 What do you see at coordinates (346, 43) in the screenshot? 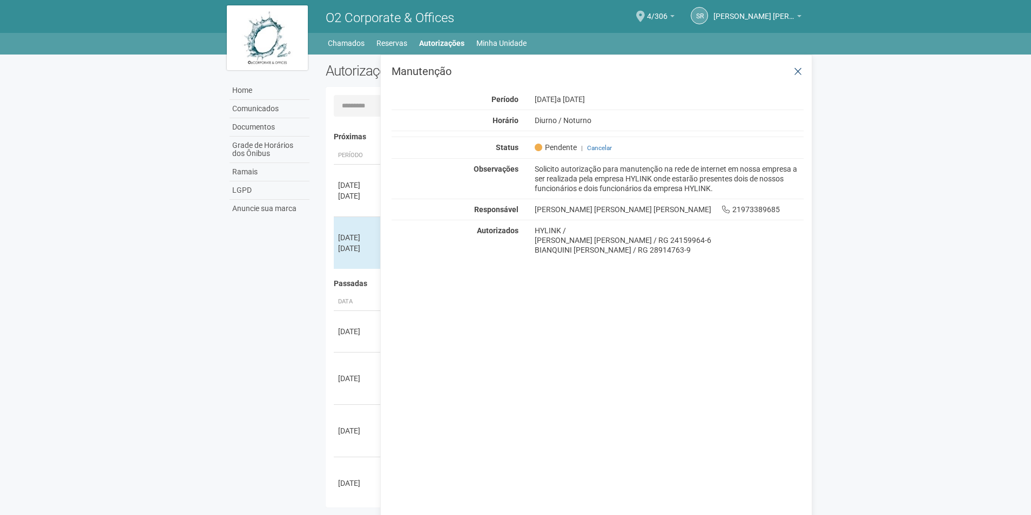
I see `a: Chamados` at bounding box center [346, 43].